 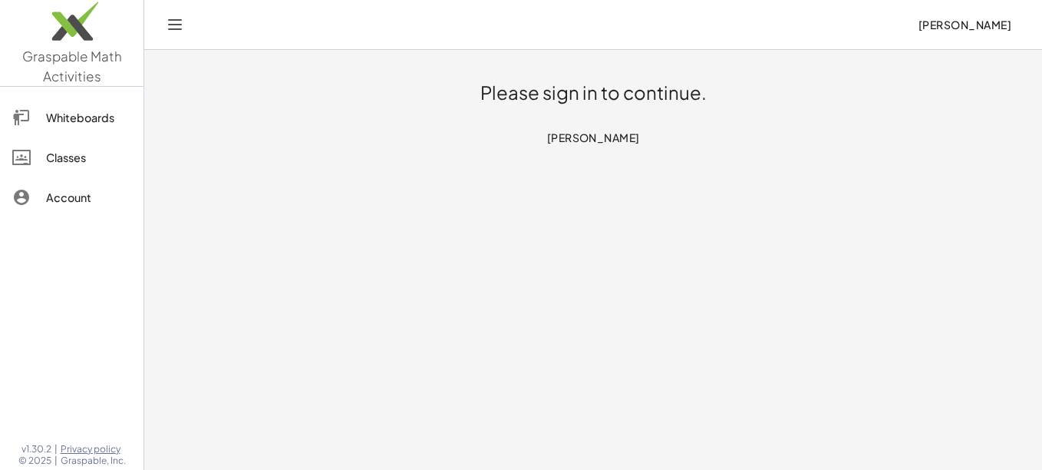 I want to click on div: Classes, so click(x=88, y=157).